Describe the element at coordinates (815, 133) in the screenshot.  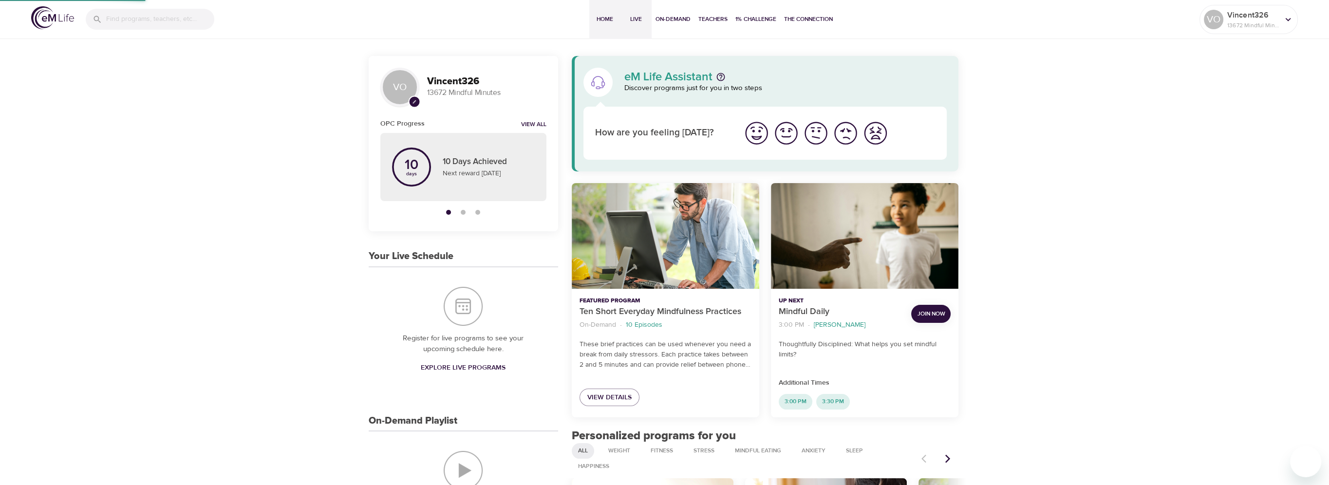
I see `button: I'm feeling ok` at that location.